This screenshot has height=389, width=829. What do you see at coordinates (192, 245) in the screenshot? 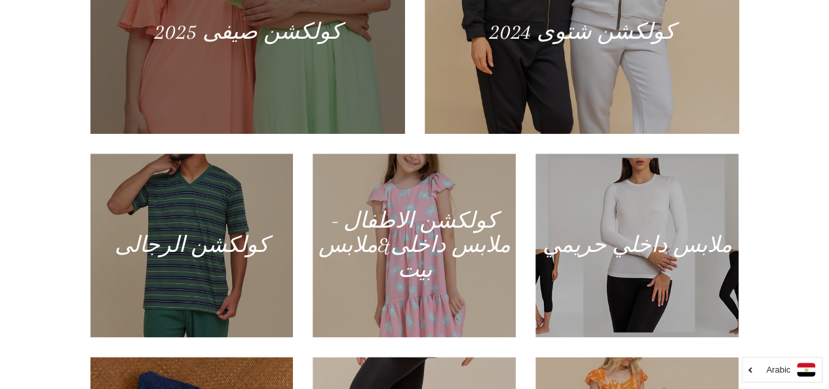
I see `a: كولكشن الرجالى` at bounding box center [192, 245].